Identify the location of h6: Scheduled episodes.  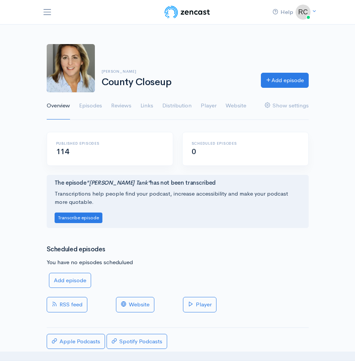
(246, 143).